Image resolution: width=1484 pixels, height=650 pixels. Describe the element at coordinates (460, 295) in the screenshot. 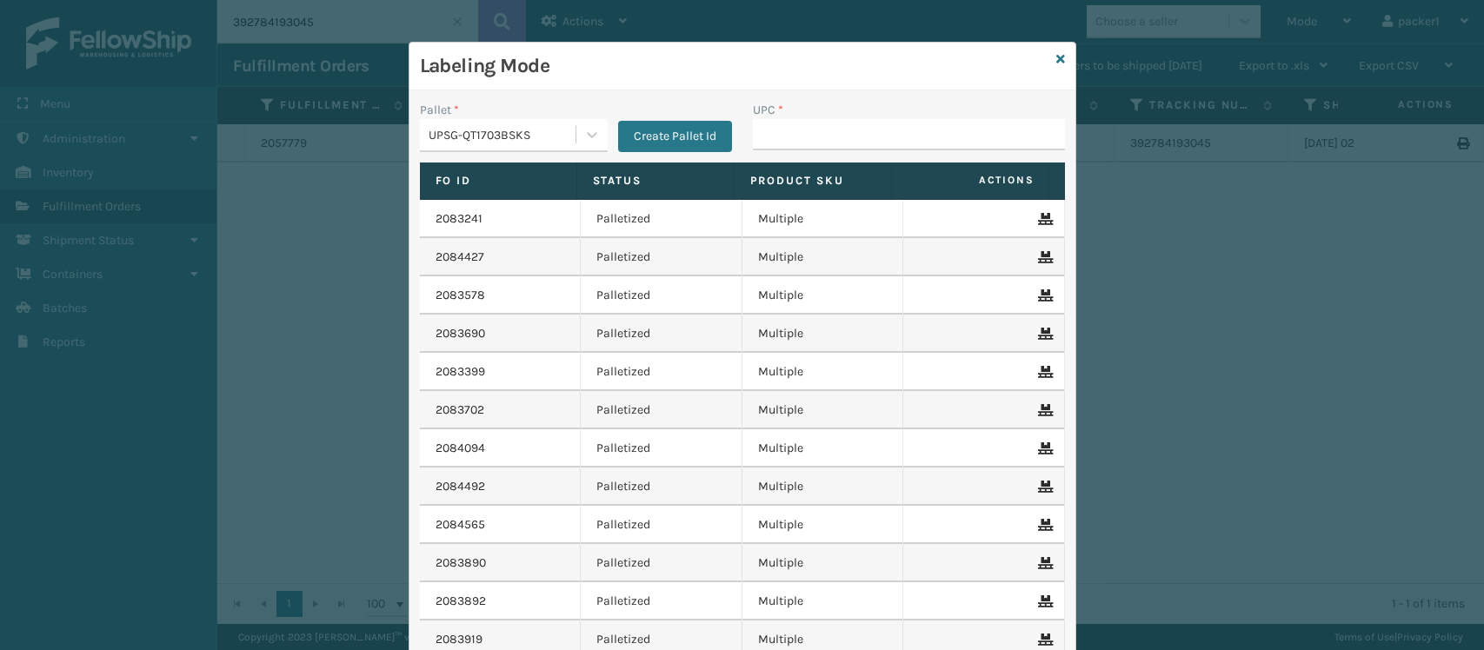

I see `a: 2083578` at that location.